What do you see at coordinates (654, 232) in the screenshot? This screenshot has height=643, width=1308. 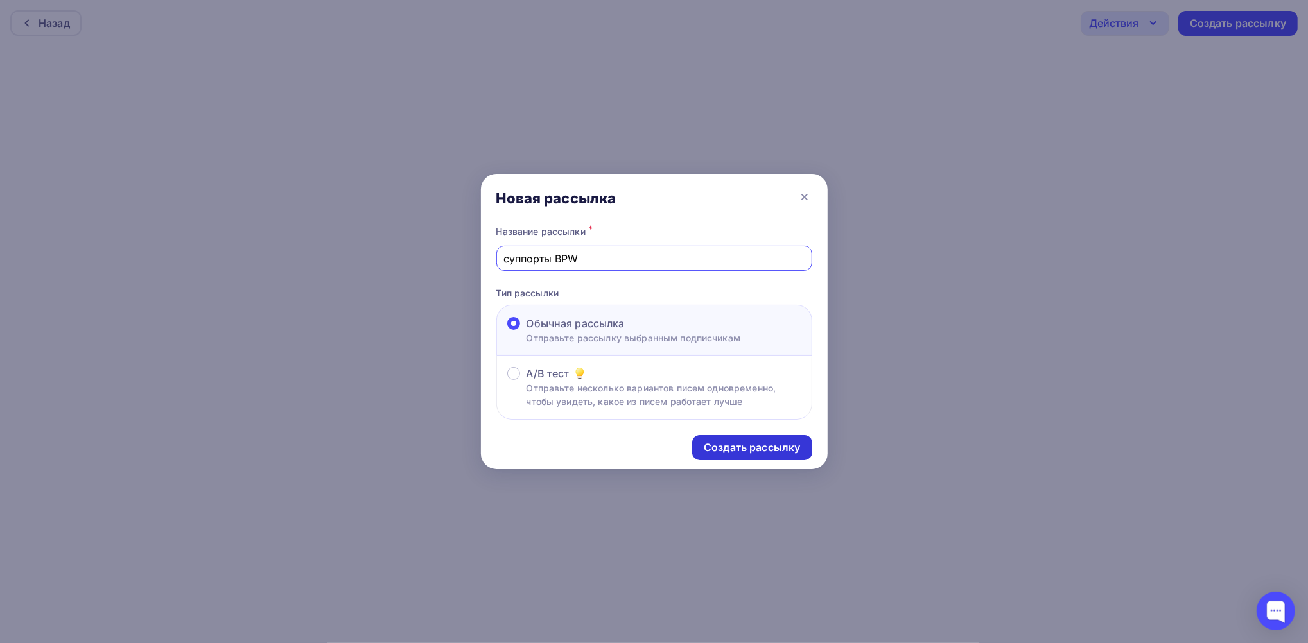 I see `div: Название рассылки` at bounding box center [654, 232].